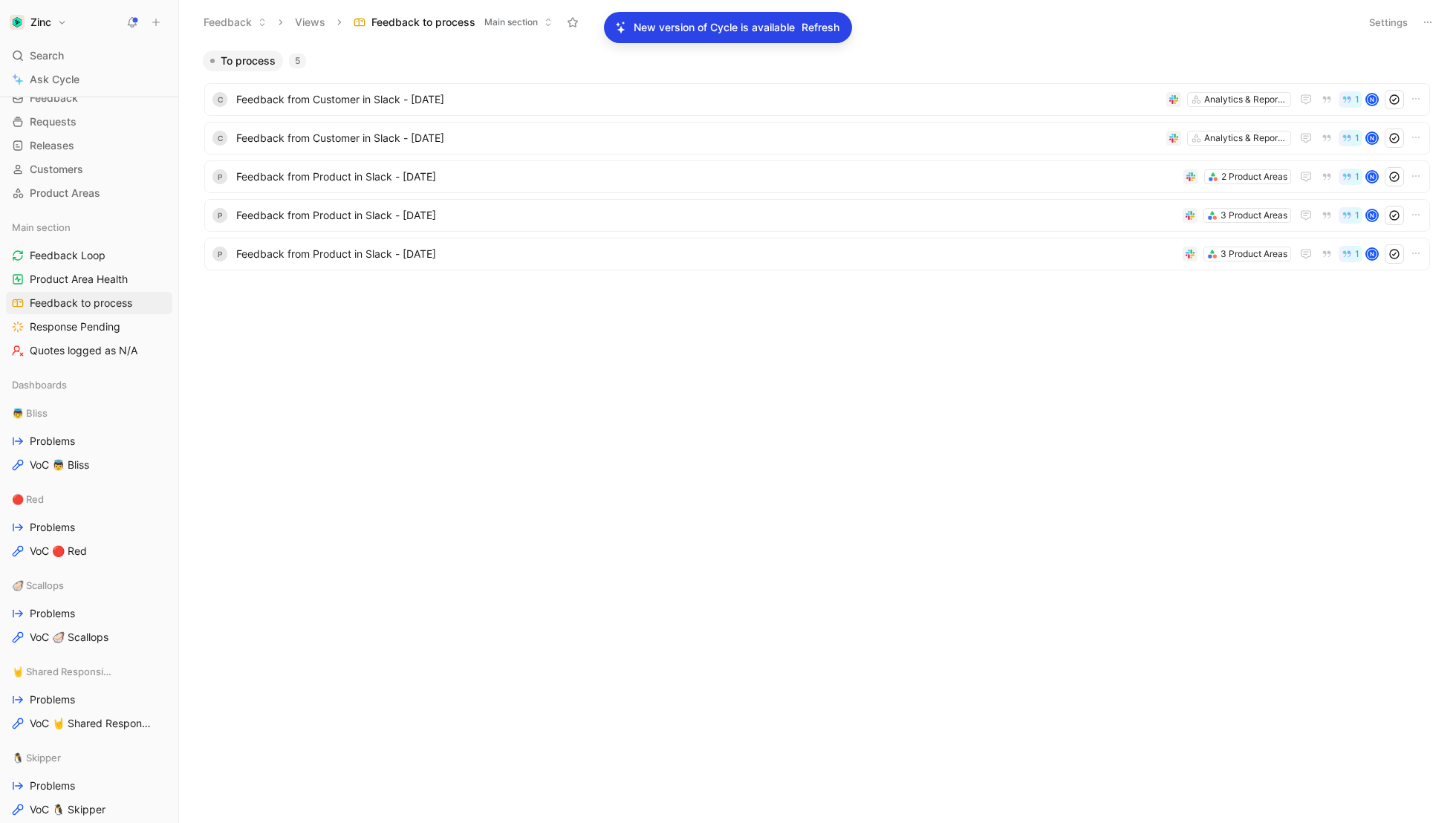 Image resolution: width=1456 pixels, height=823 pixels. I want to click on span: Product Areas, so click(64, 193).